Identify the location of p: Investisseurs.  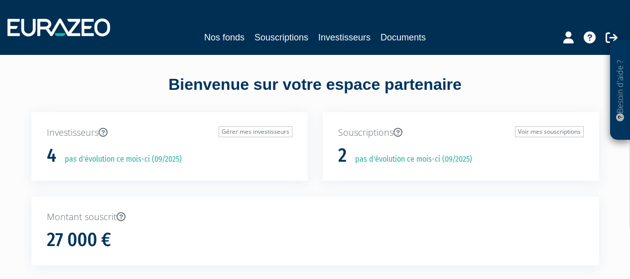
(169, 133).